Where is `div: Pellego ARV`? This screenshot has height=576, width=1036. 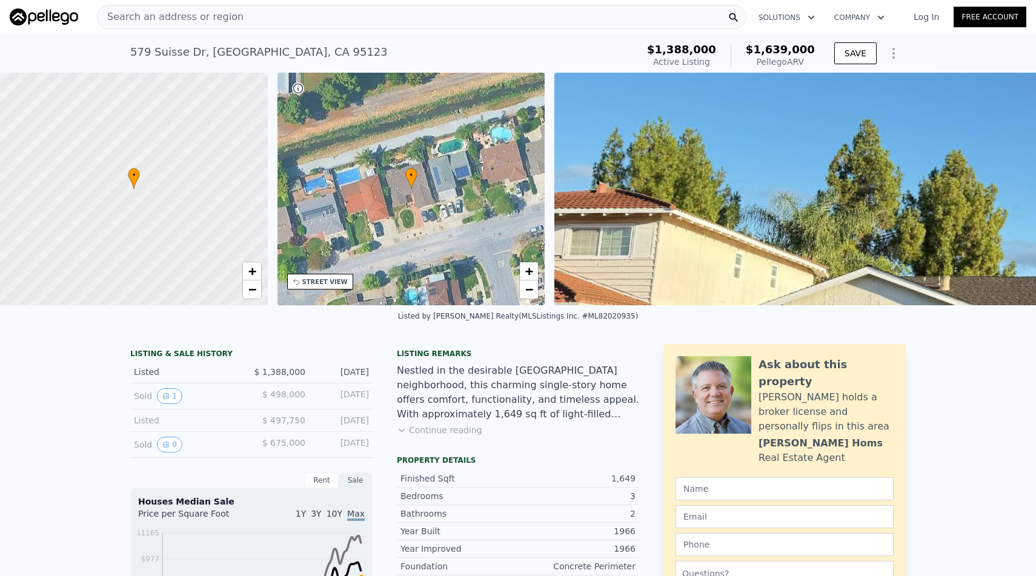 div: Pellego ARV is located at coordinates (780, 62).